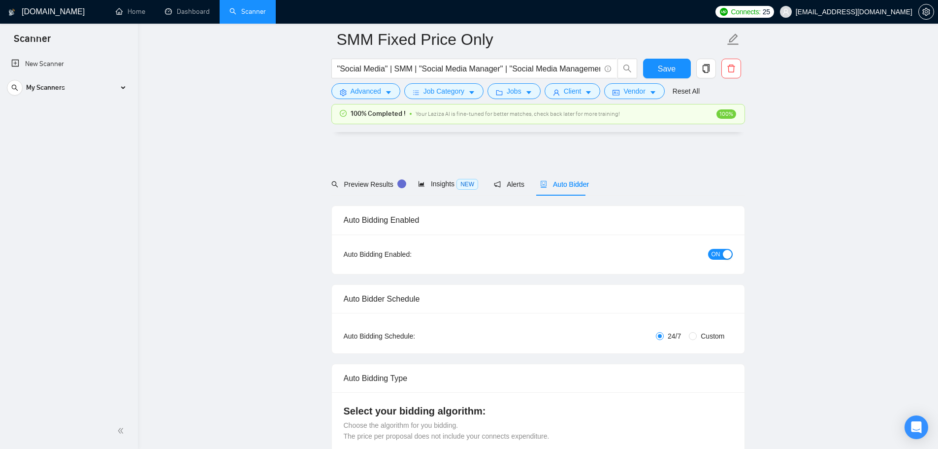 This screenshot has height=449, width=938. Describe the element at coordinates (497, 184) in the screenshot. I see `span: notification` at that location.